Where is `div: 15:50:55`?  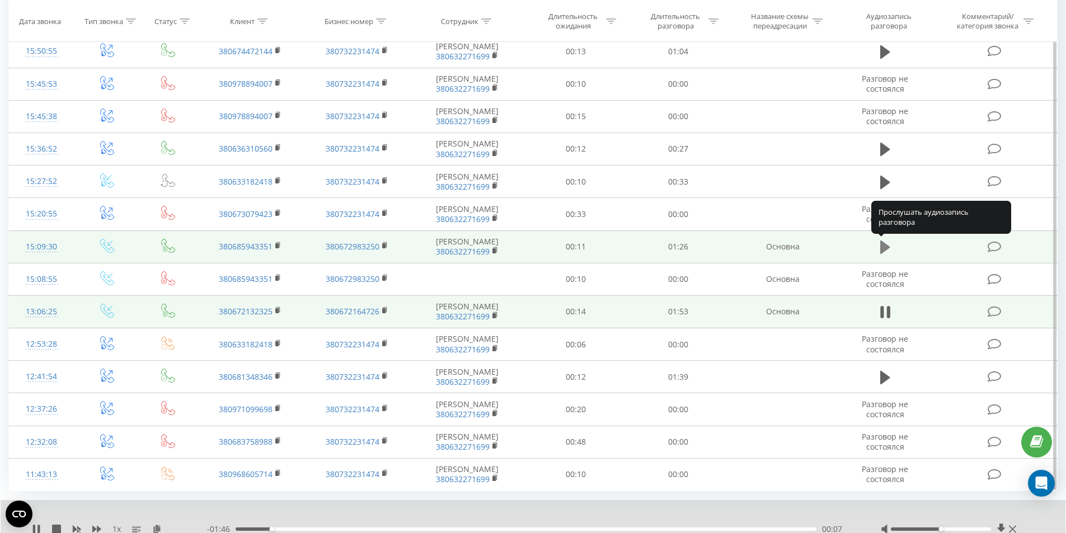
div: 15:50:55 is located at coordinates (41, 51).